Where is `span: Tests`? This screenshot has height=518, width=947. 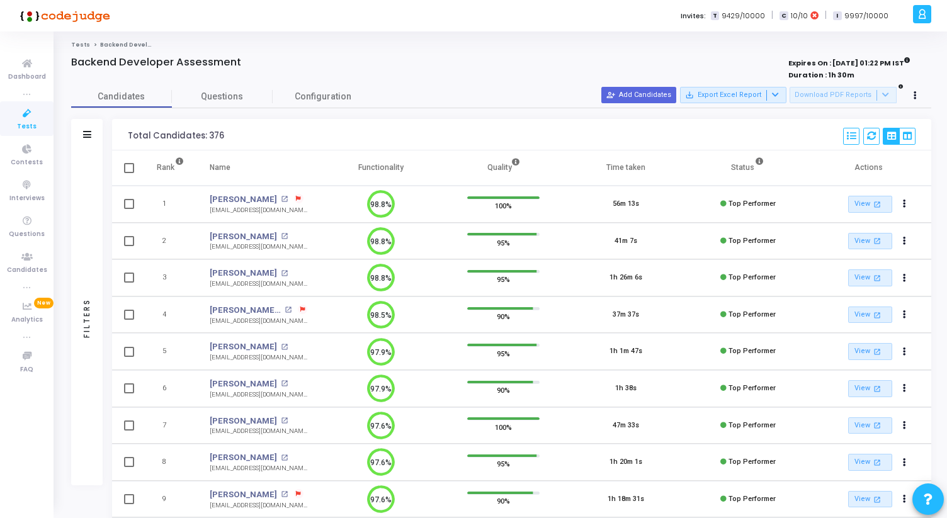 span: Tests is located at coordinates (26, 127).